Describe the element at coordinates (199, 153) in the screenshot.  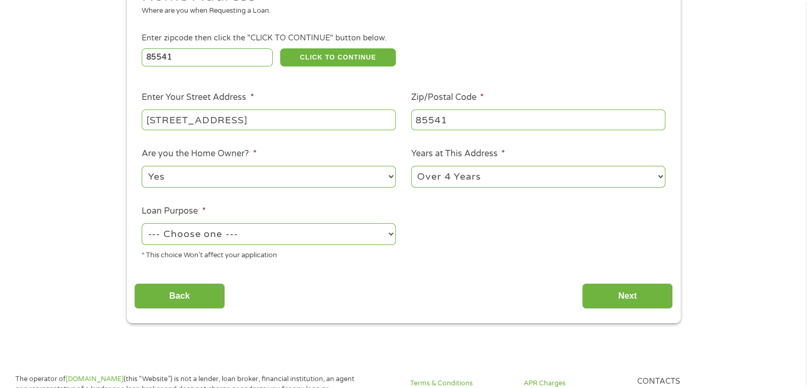
I see `label: Are you the Home Owner?` at that location.